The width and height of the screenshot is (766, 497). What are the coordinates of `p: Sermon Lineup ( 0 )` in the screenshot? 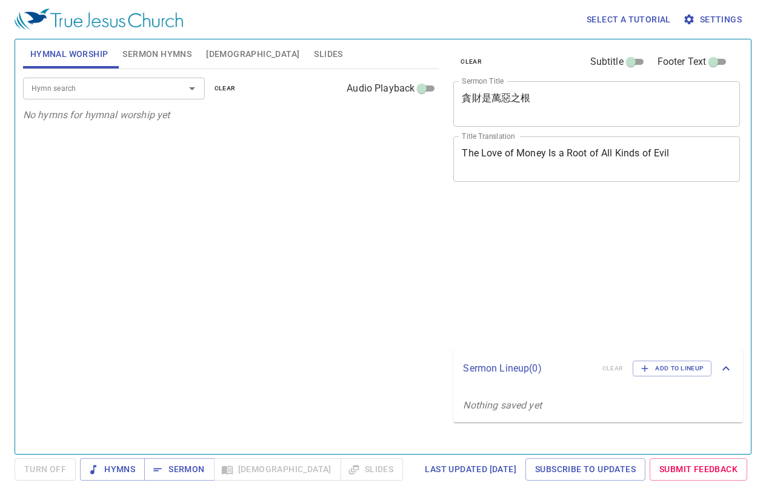 It's located at (527, 368).